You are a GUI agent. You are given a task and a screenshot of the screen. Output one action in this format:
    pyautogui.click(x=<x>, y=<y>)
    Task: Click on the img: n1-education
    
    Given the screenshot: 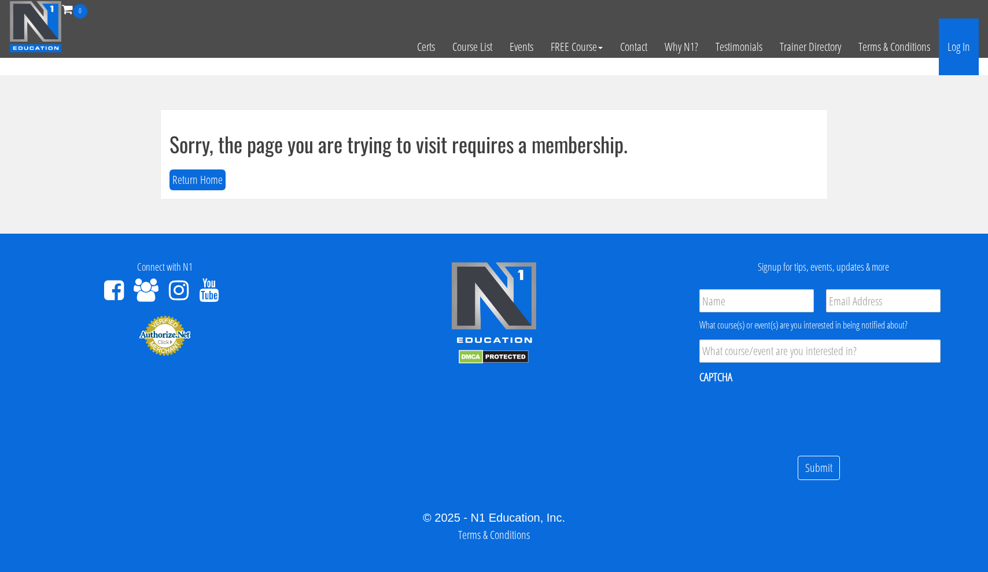 What is the action you would take?
    pyautogui.click(x=35, y=27)
    